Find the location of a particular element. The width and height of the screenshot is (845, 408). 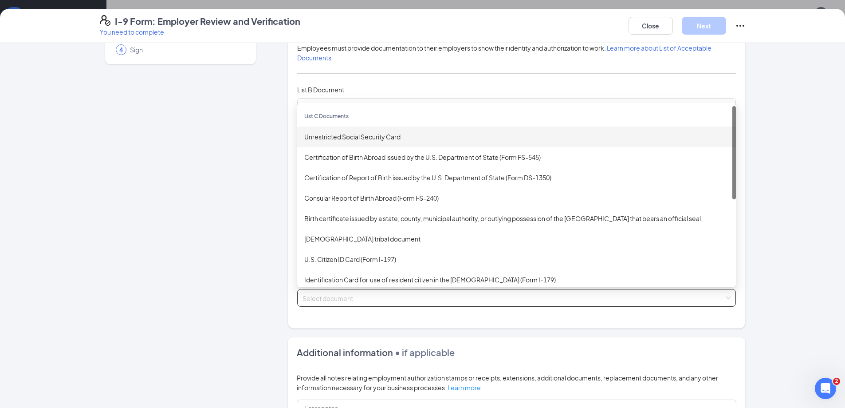

div: Unrestricted Social Security Card is located at coordinates (516, 137).